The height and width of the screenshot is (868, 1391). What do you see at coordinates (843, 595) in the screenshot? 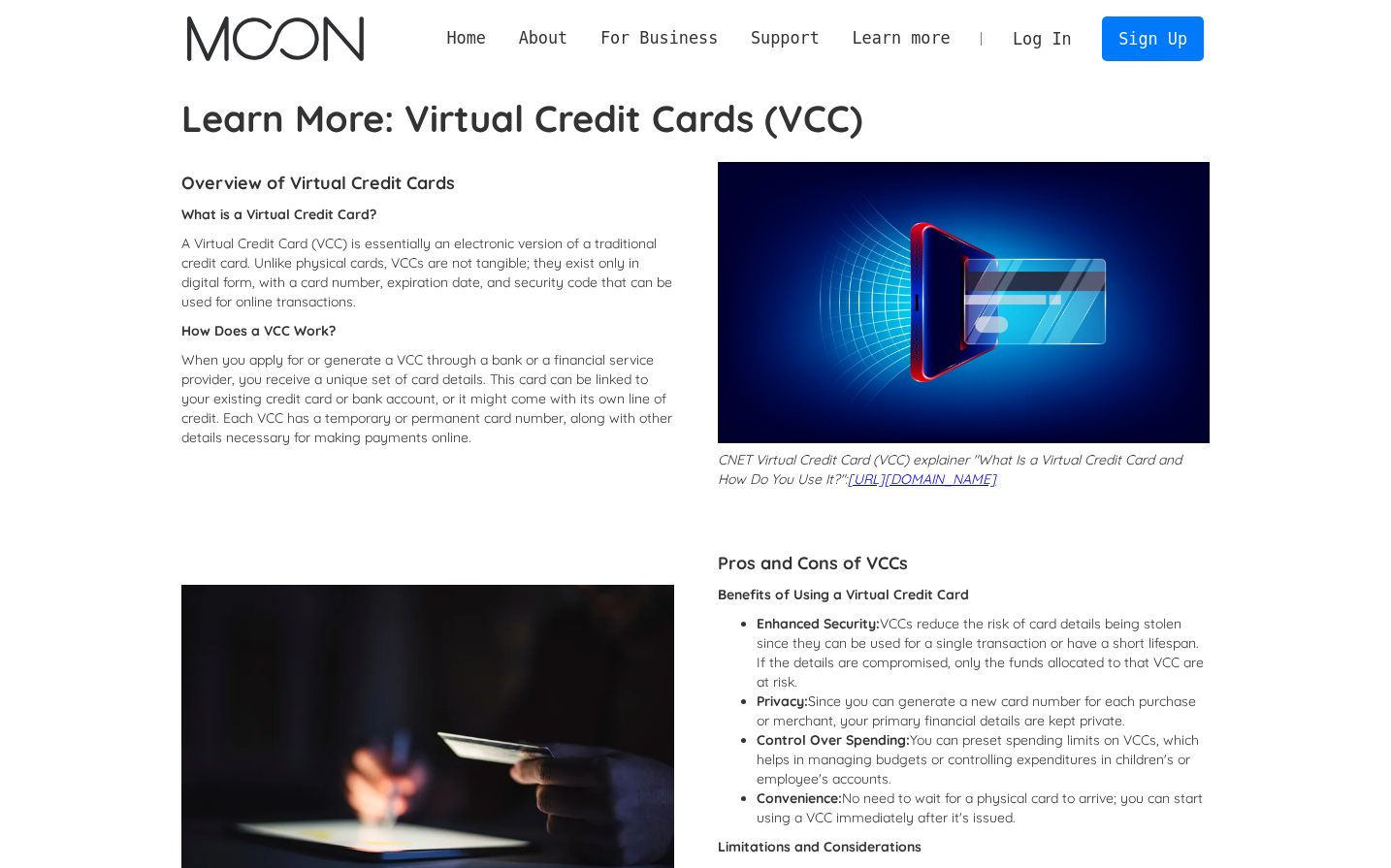
I see `strong: Benefits of Using a Virtual Credit Card` at bounding box center [843, 595].